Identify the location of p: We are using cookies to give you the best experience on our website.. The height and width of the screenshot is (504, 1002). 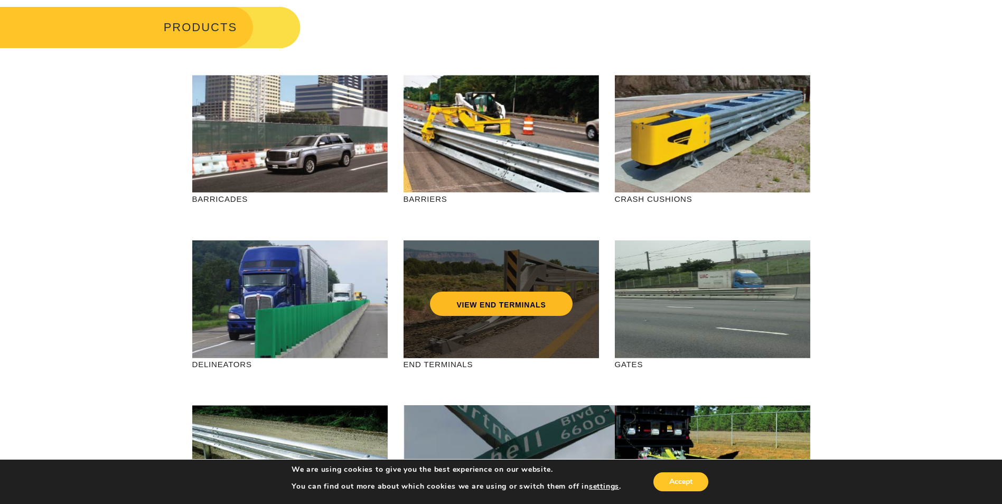
(456, 470).